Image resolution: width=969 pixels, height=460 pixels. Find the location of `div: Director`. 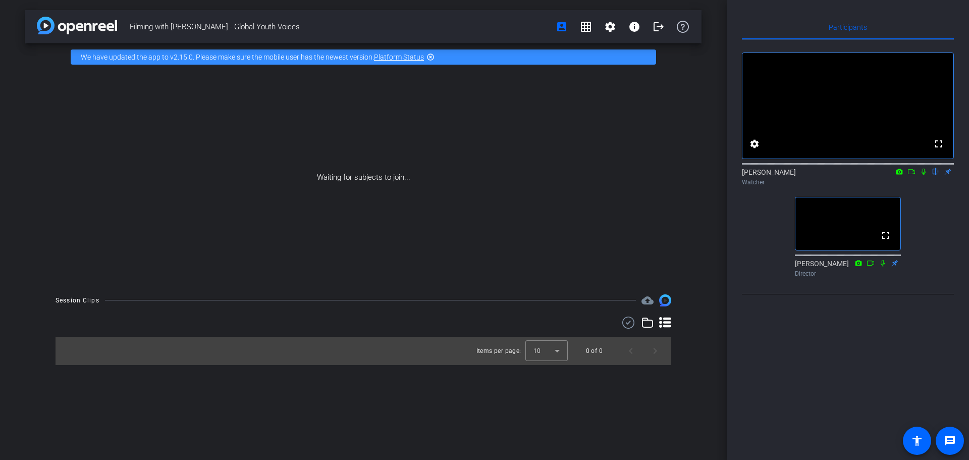

div: Director is located at coordinates (848, 273).